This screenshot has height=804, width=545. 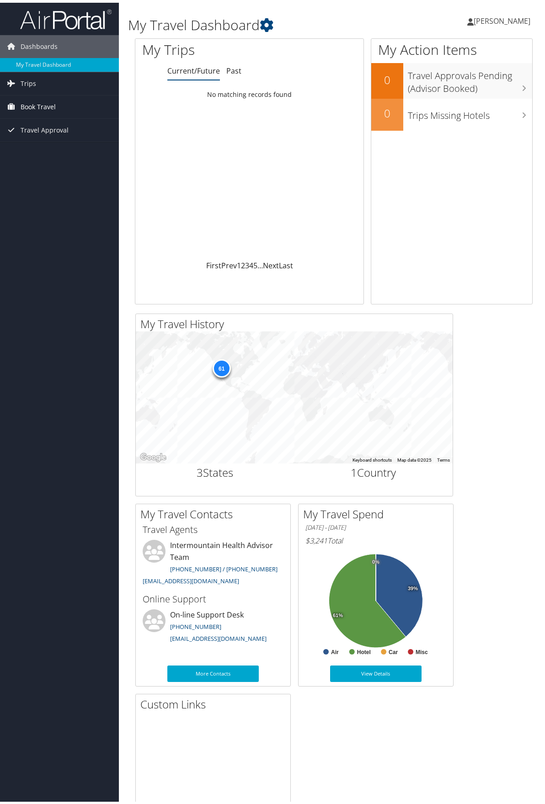 What do you see at coordinates (422, 650) in the screenshot?
I see `text: Misc` at bounding box center [422, 650].